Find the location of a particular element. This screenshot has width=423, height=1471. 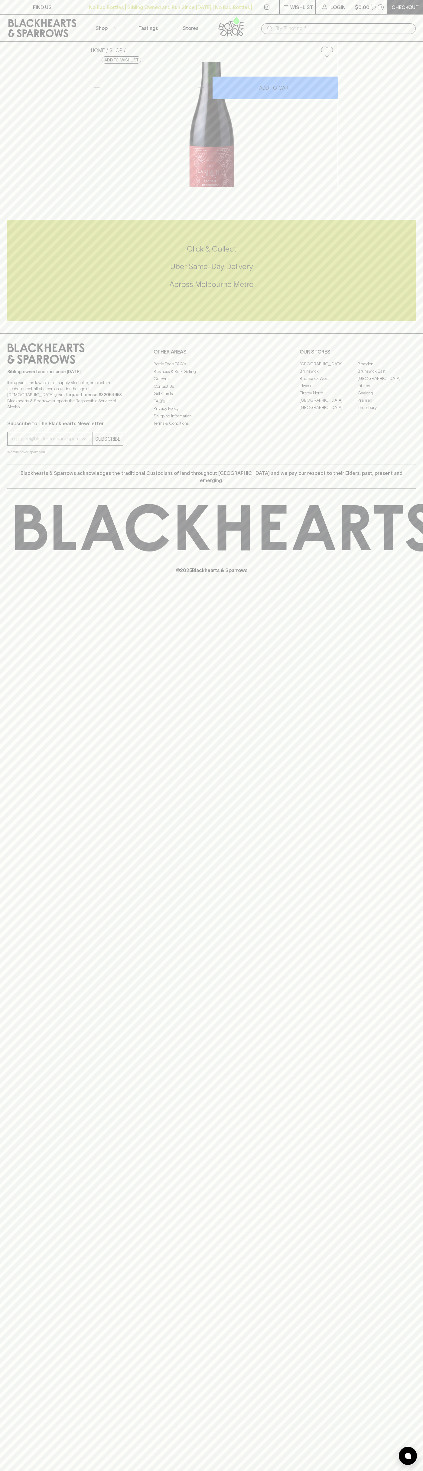

a: FAQ's is located at coordinates (212, 401).